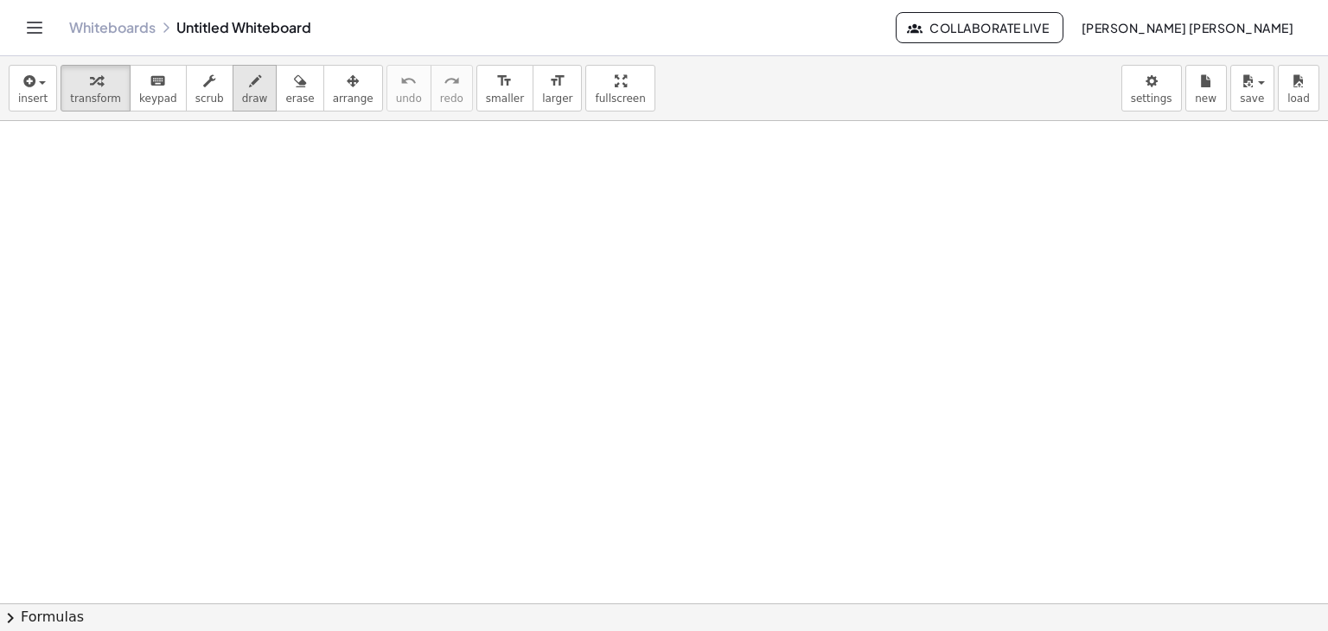 Image resolution: width=1328 pixels, height=631 pixels. I want to click on a: Whiteboards, so click(112, 28).